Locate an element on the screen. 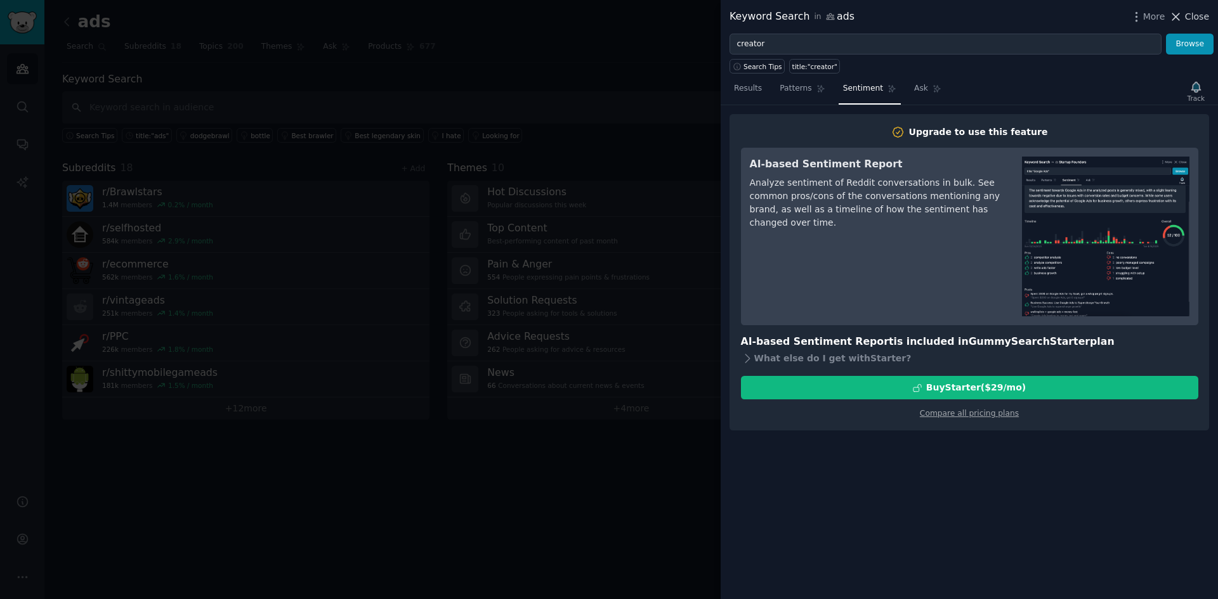 The height and width of the screenshot is (599, 1218). span: Patterns is located at coordinates (795, 89).